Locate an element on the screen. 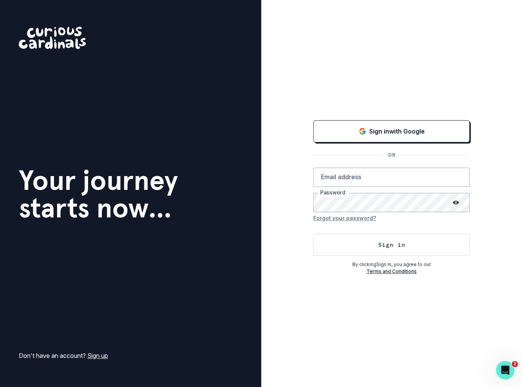 This screenshot has width=522, height=387. p: By clicking Sign In , you agree to our is located at coordinates (391, 265).